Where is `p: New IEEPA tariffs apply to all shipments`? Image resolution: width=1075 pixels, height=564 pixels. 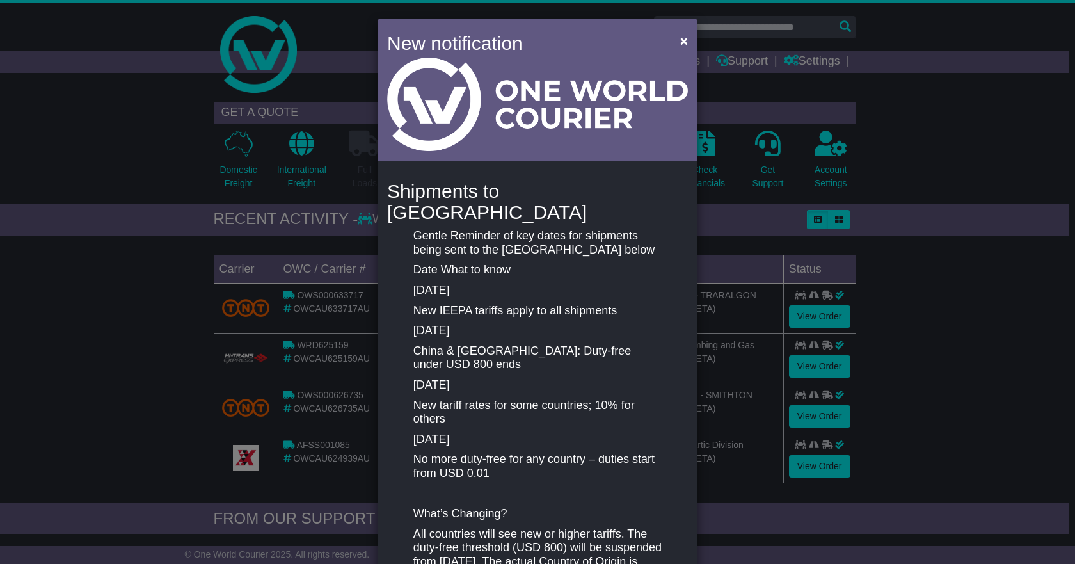
p: New IEEPA tariffs apply to all shipments is located at coordinates (538, 311).